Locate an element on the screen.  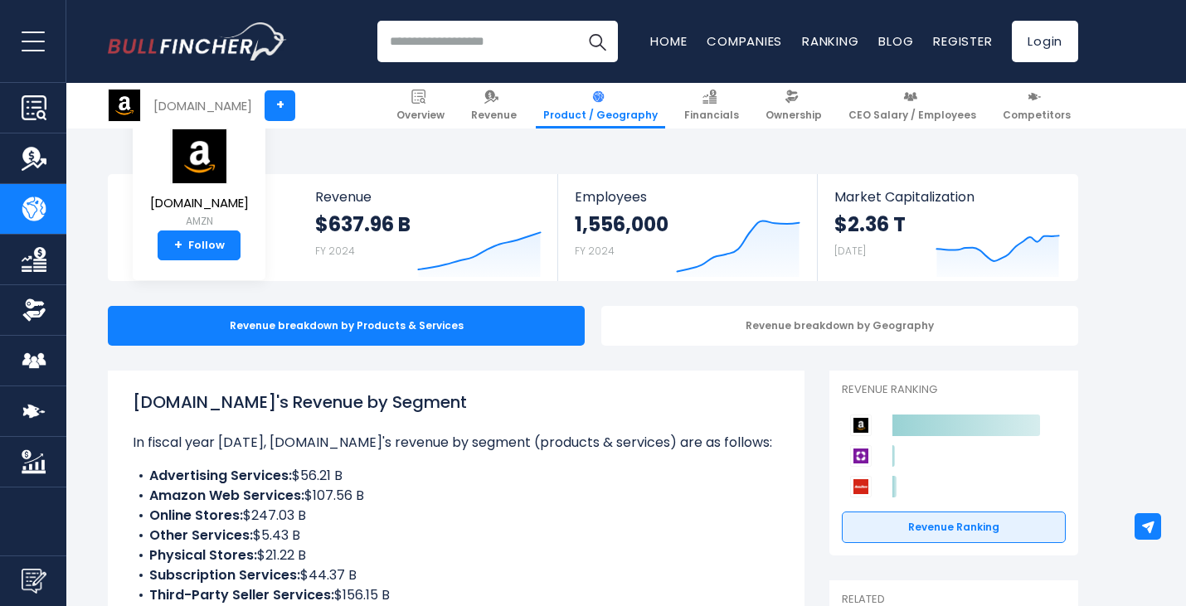
small: AMZN is located at coordinates (199, 221).